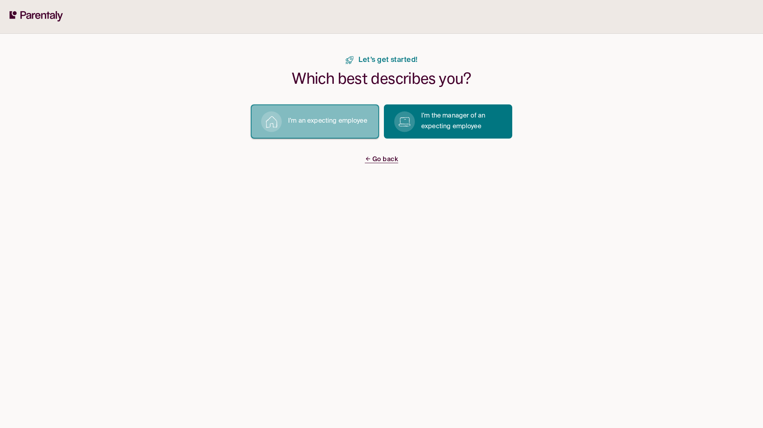 This screenshot has height=428, width=763. What do you see at coordinates (381, 160) in the screenshot?
I see `span: Go back` at bounding box center [381, 160].